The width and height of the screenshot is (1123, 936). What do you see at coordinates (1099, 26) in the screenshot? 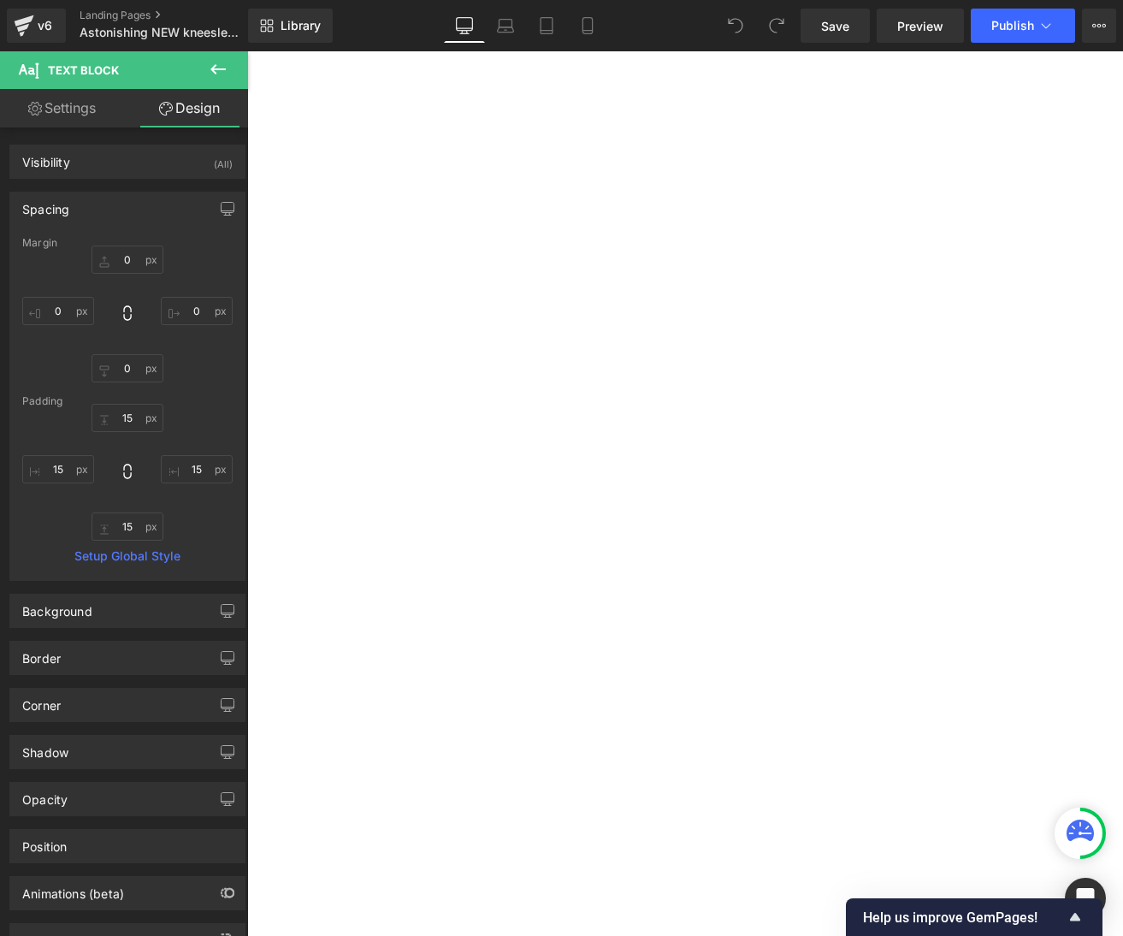
I see `button: More` at bounding box center [1099, 26].